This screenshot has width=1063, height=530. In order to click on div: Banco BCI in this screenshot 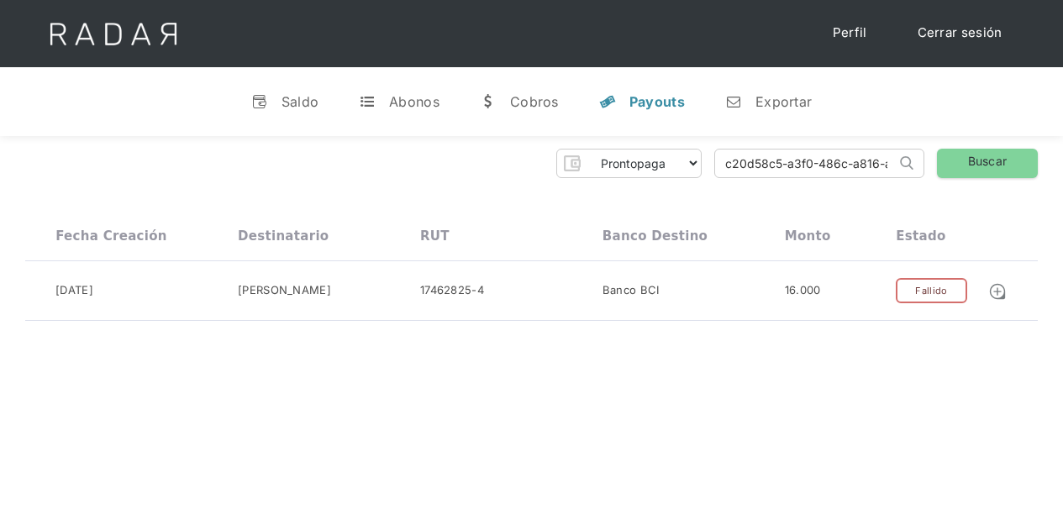, I will do `click(631, 291)`.